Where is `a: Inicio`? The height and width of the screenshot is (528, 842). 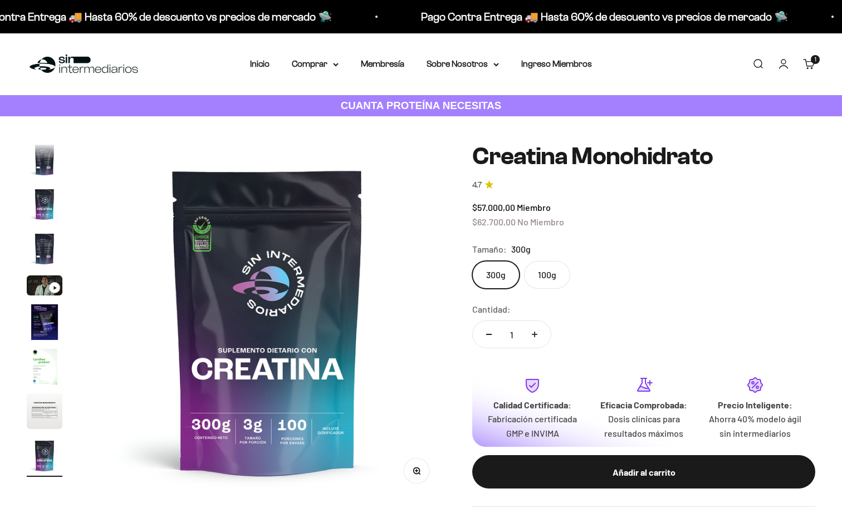 a: Inicio is located at coordinates (260, 63).